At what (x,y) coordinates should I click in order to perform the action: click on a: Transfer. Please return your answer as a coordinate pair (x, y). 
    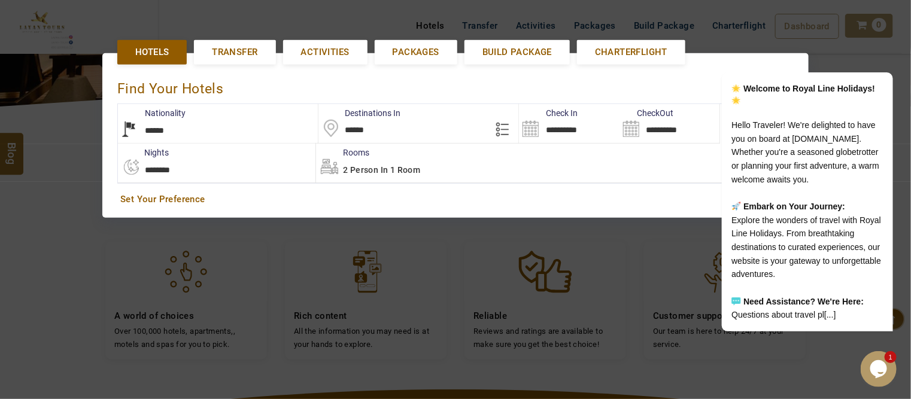
    Looking at the image, I should click on (235, 52).